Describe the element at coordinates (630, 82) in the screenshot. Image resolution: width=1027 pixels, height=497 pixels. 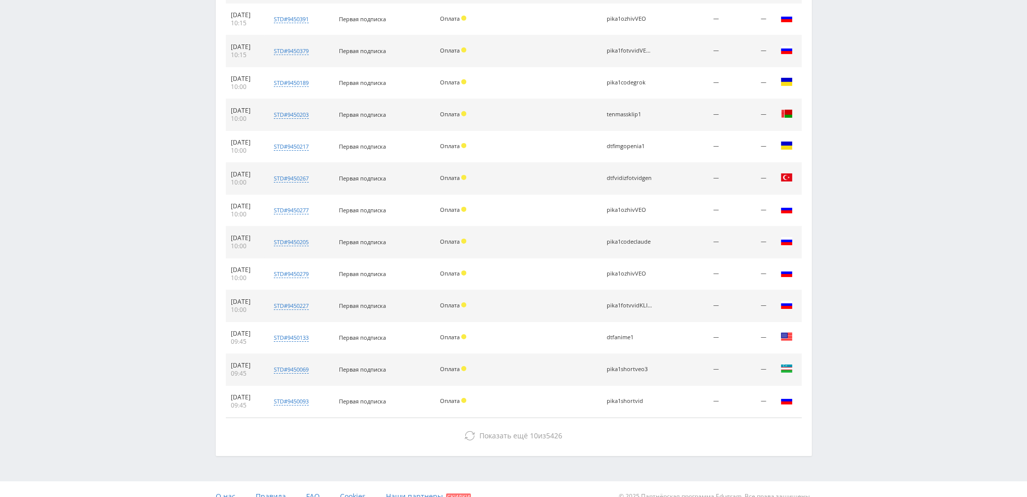
I see `div: pika1codegrok` at that location.